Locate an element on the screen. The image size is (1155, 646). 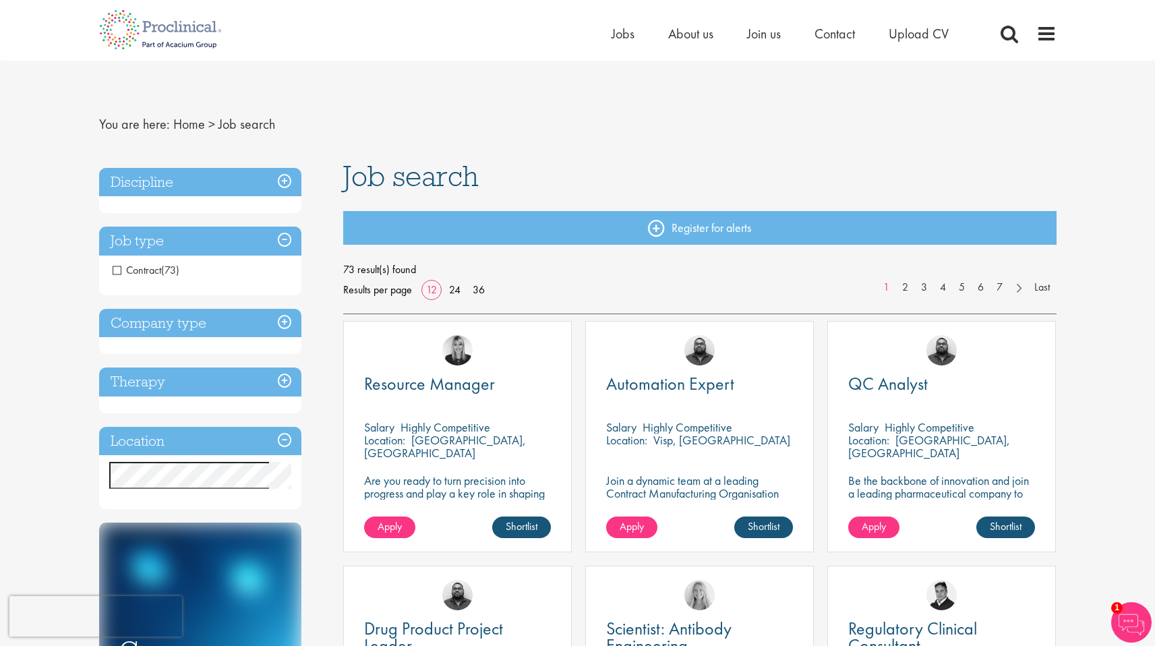
h3: Discipline is located at coordinates (200, 182).